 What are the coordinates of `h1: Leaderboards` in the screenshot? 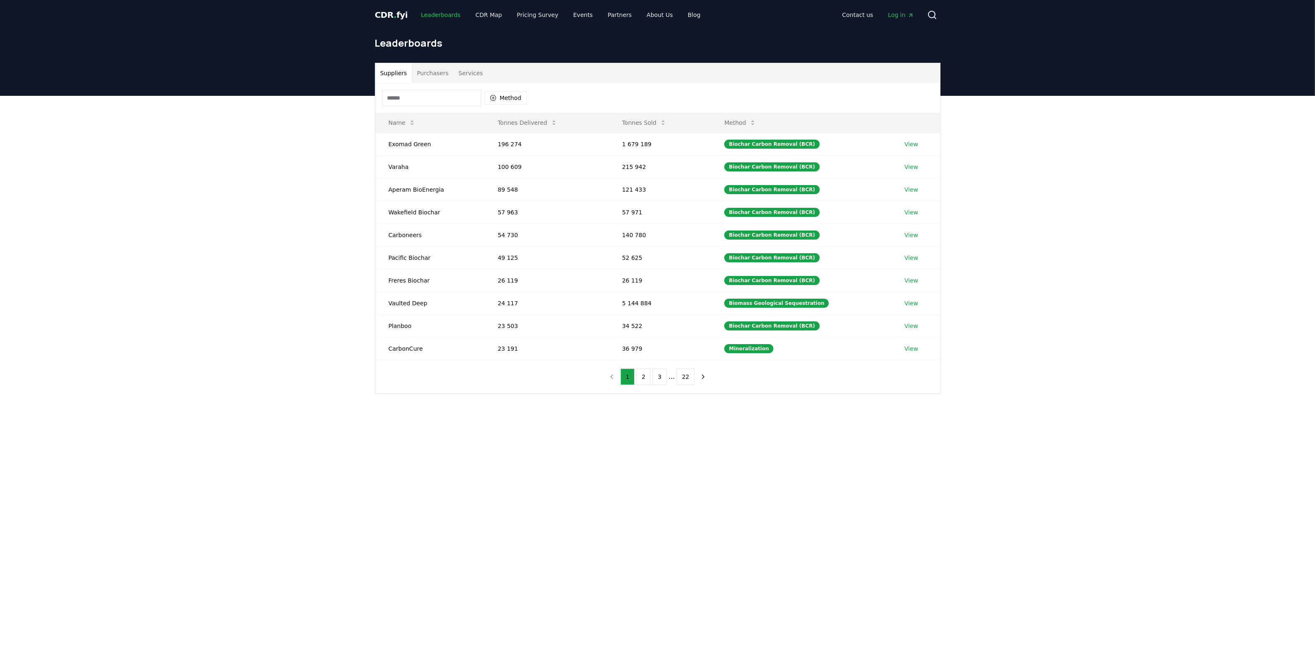 It's located at (658, 43).